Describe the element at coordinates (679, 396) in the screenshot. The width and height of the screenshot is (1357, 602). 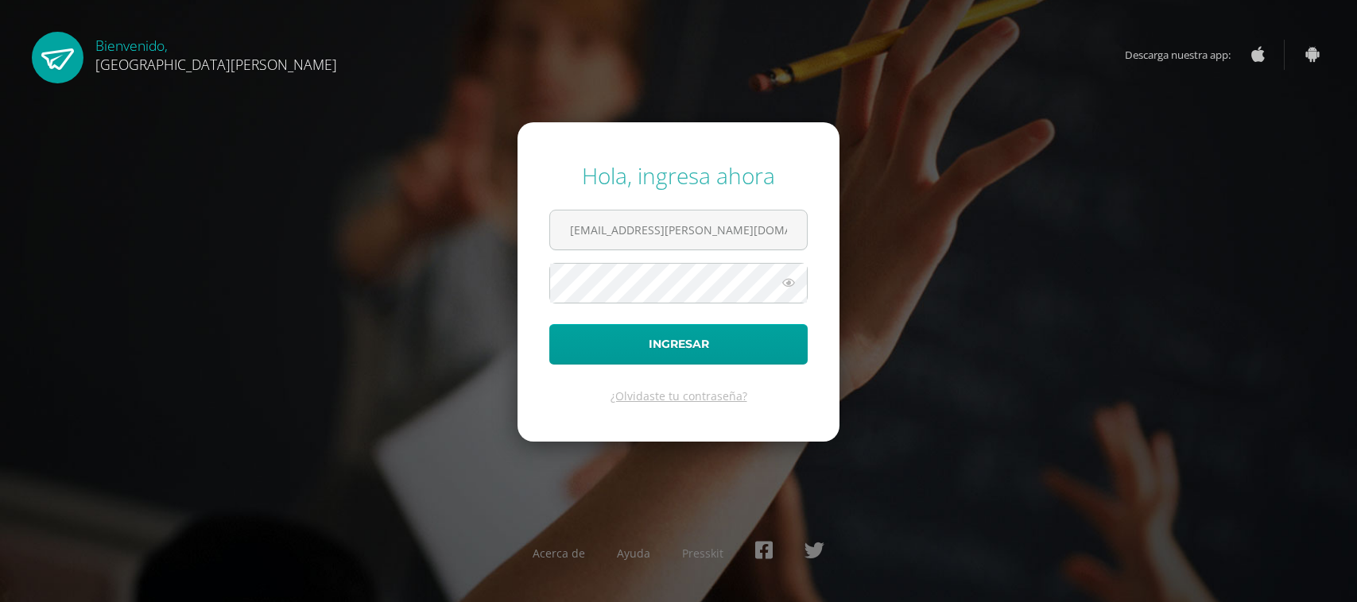
I see `a: ¿Olvidaste tu contraseña?` at that location.